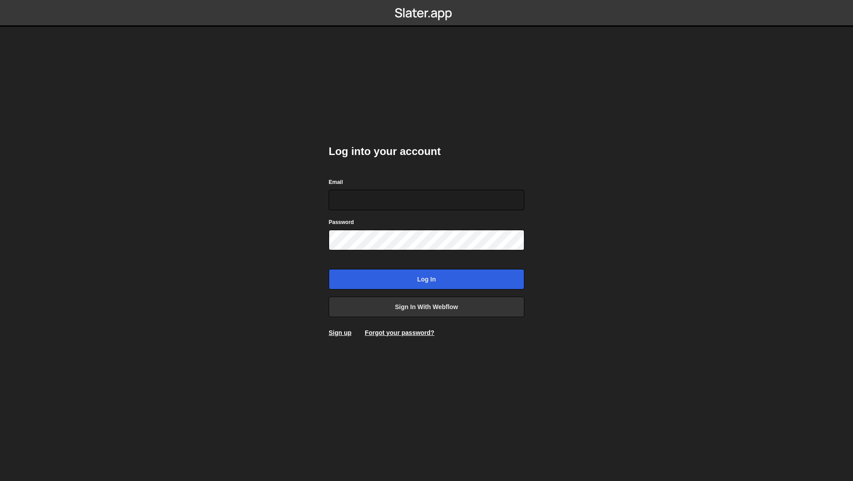  What do you see at coordinates (340, 332) in the screenshot?
I see `a: Sign up` at bounding box center [340, 332].